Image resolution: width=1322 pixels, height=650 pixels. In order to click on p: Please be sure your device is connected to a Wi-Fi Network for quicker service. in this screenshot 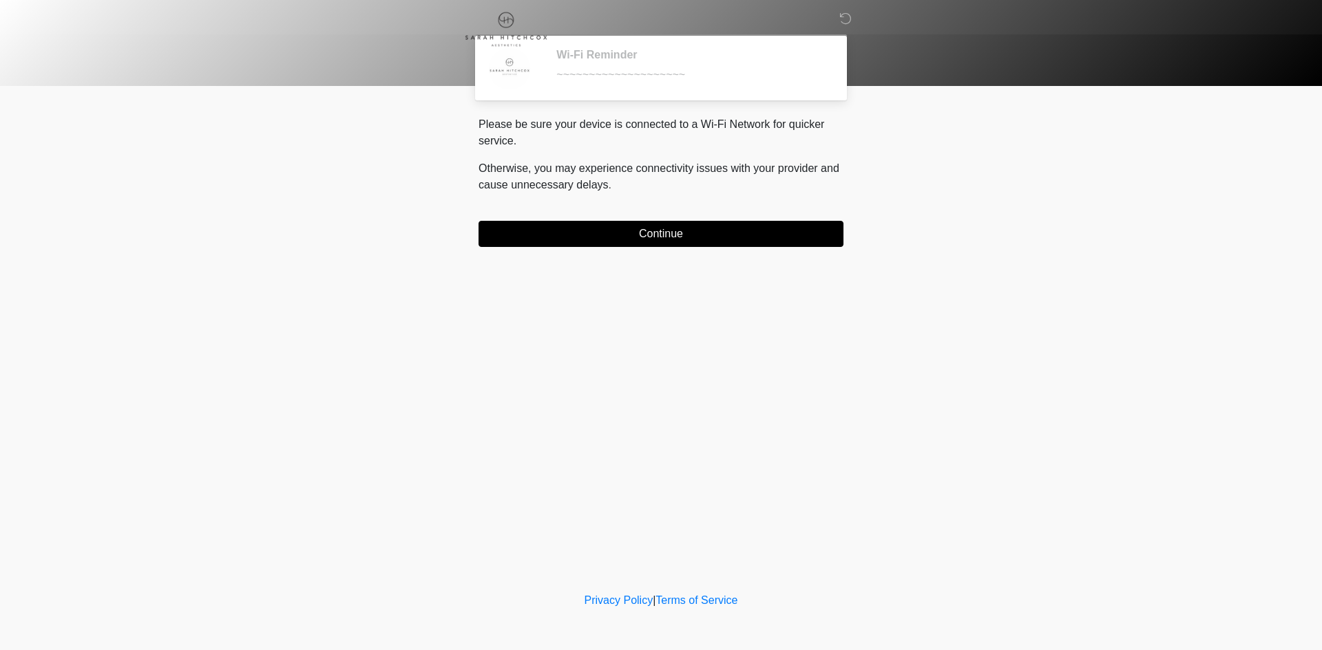, I will do `click(661, 133)`.